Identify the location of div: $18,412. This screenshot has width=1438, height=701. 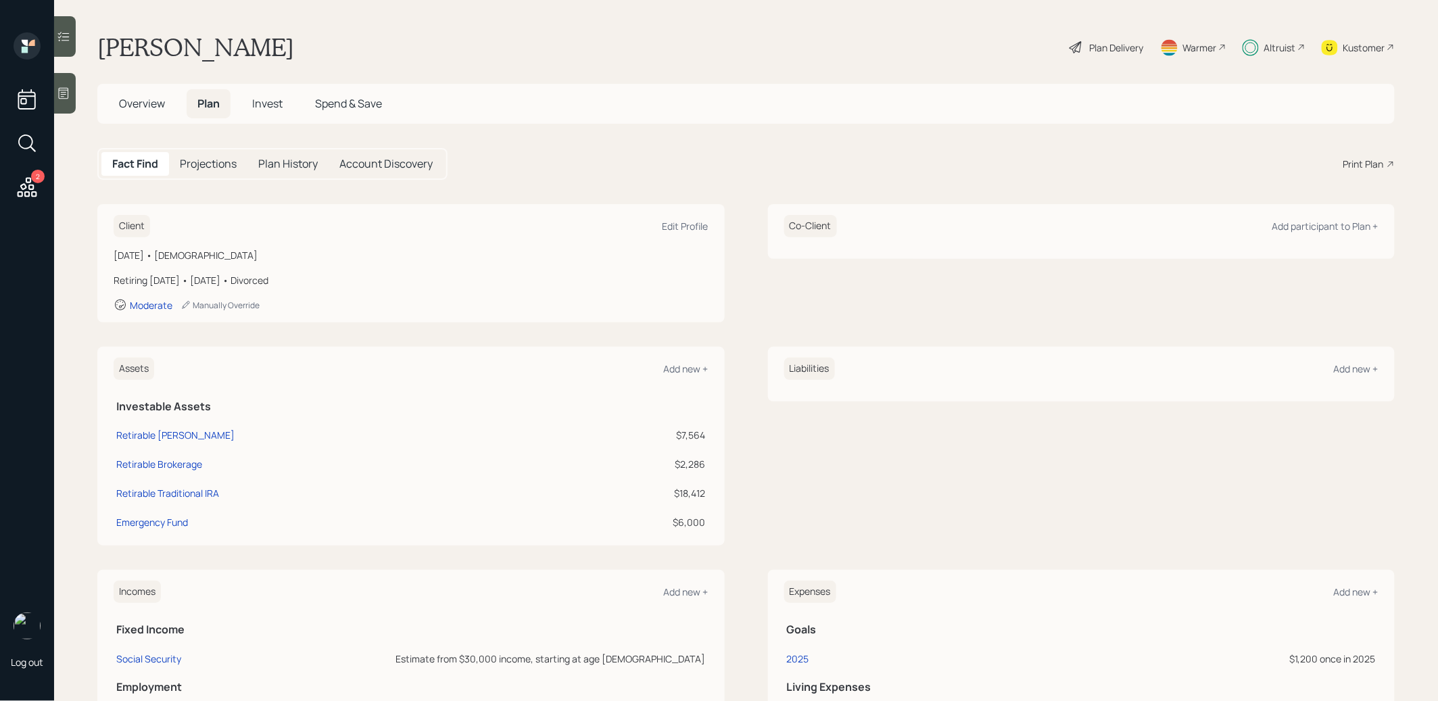
(638, 493).